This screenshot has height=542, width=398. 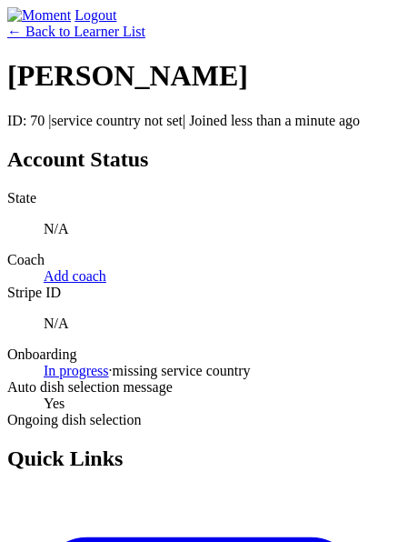 What do you see at coordinates (199, 121) in the screenshot?
I see `p: ID: 70 | | Joined less than a minute ago` at bounding box center [199, 121].